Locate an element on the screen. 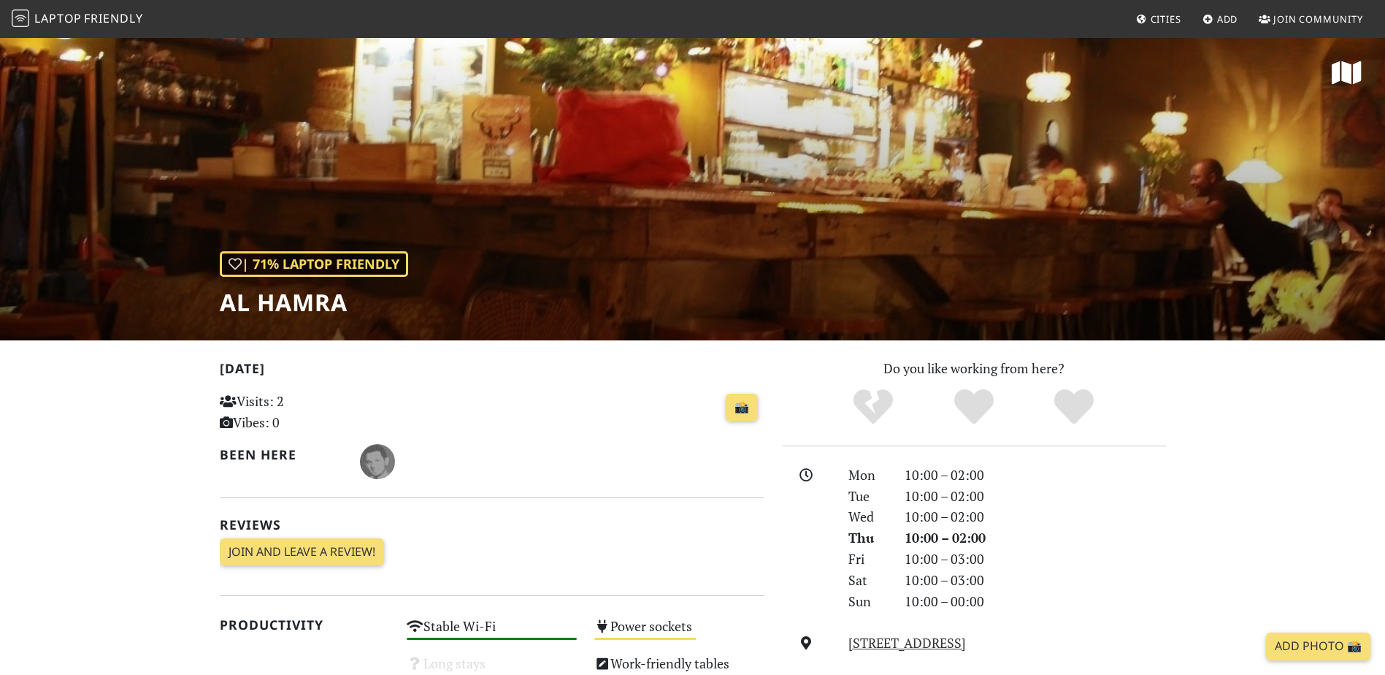 The width and height of the screenshot is (1385, 675). a: Join Community is located at coordinates (1310, 19).